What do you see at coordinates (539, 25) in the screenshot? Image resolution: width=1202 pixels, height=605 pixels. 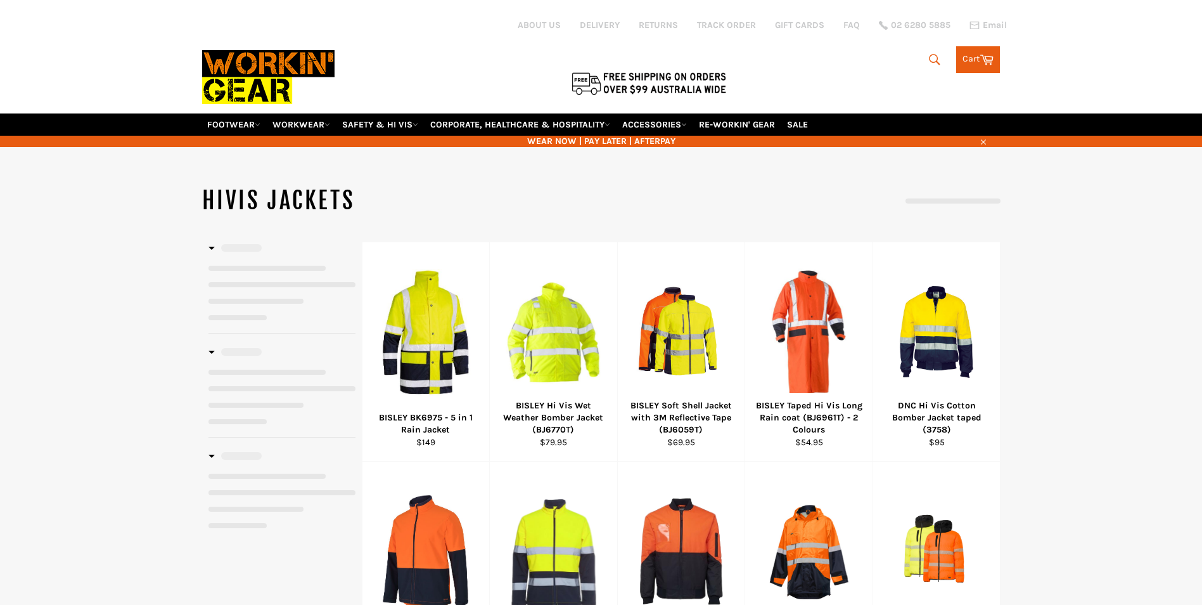 I see `a: ABOUT US` at bounding box center [539, 25].